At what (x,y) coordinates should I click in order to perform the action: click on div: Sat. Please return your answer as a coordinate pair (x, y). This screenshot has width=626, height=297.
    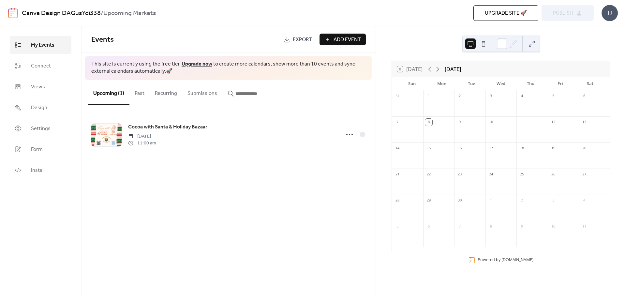
    Looking at the image, I should click on (590, 84).